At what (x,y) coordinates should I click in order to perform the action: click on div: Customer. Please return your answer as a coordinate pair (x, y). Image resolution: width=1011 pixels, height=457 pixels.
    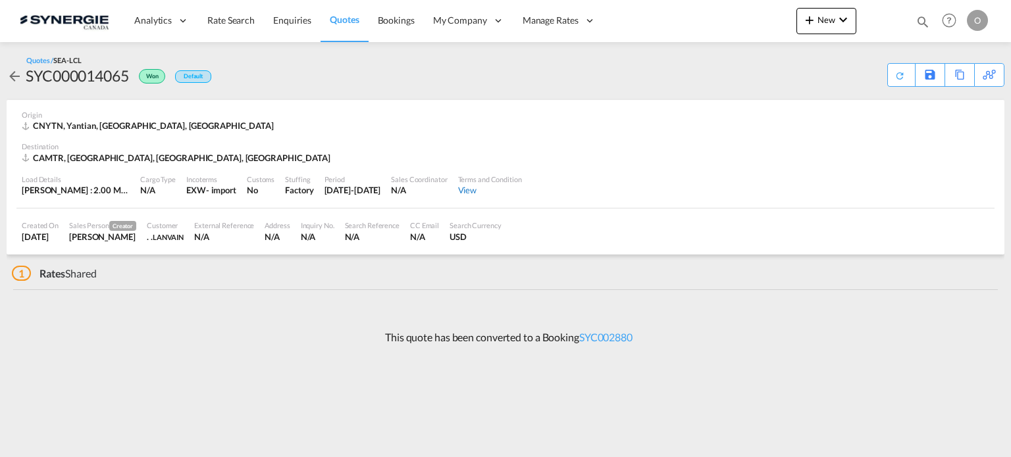
    Looking at the image, I should click on (165, 225).